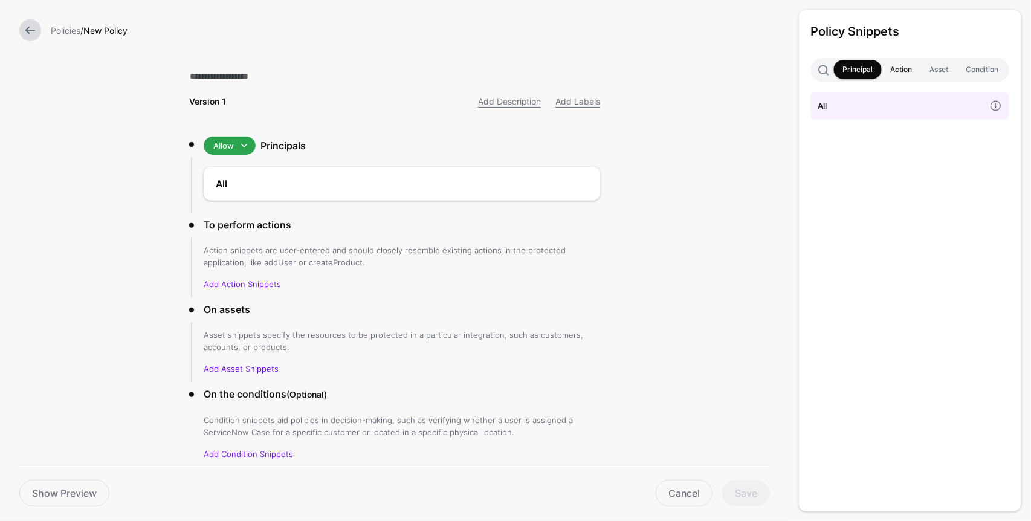 The width and height of the screenshot is (1031, 521). I want to click on h3: To perform actions, so click(402, 225).